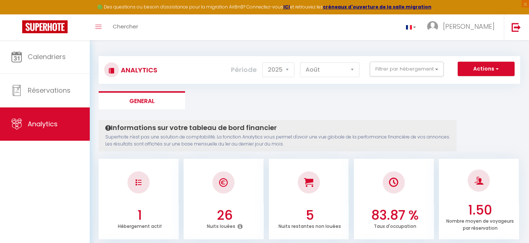  What do you see at coordinates (310, 225) in the screenshot?
I see `p: Nuits restantes non louées` at bounding box center [310, 225].